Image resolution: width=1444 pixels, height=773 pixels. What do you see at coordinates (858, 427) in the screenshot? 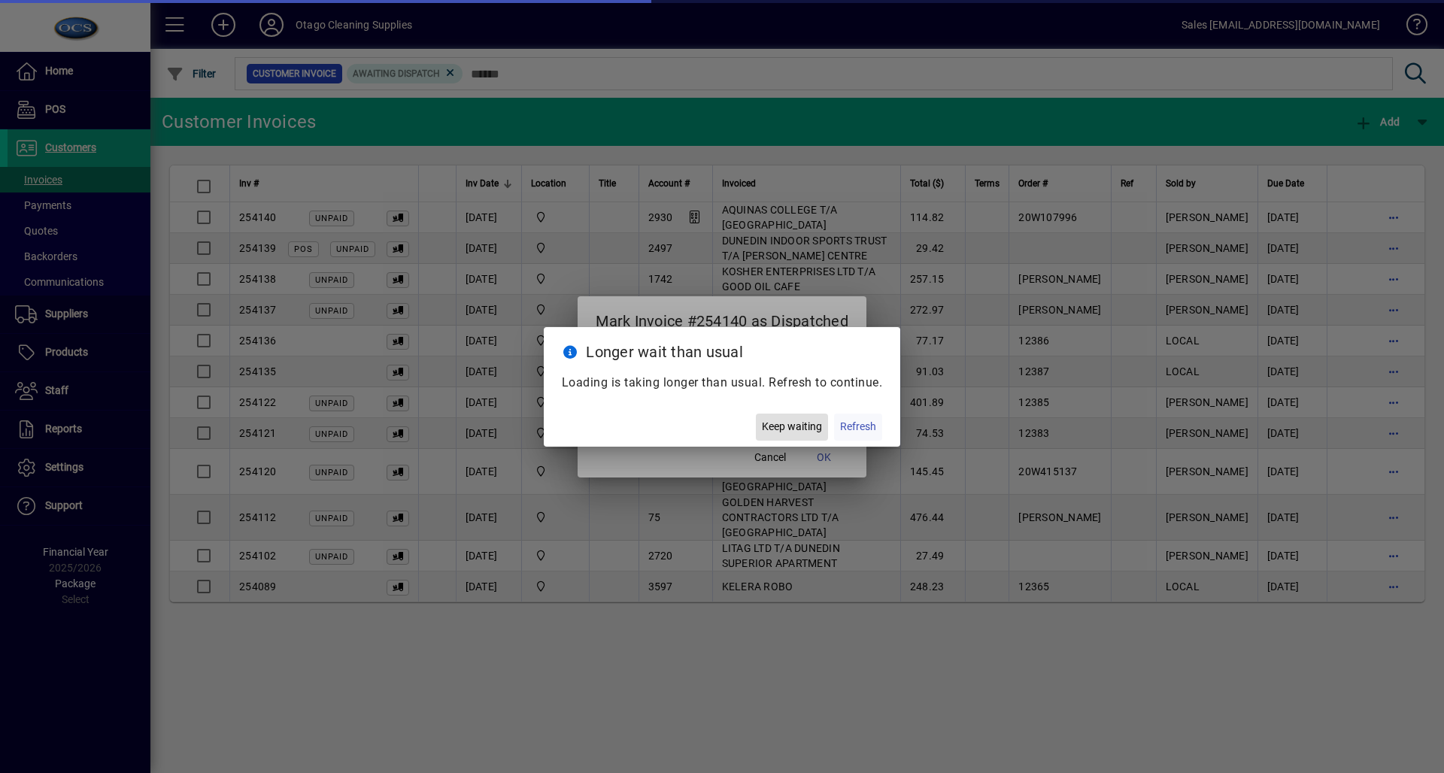
I see `button: Refresh` at bounding box center [858, 427].